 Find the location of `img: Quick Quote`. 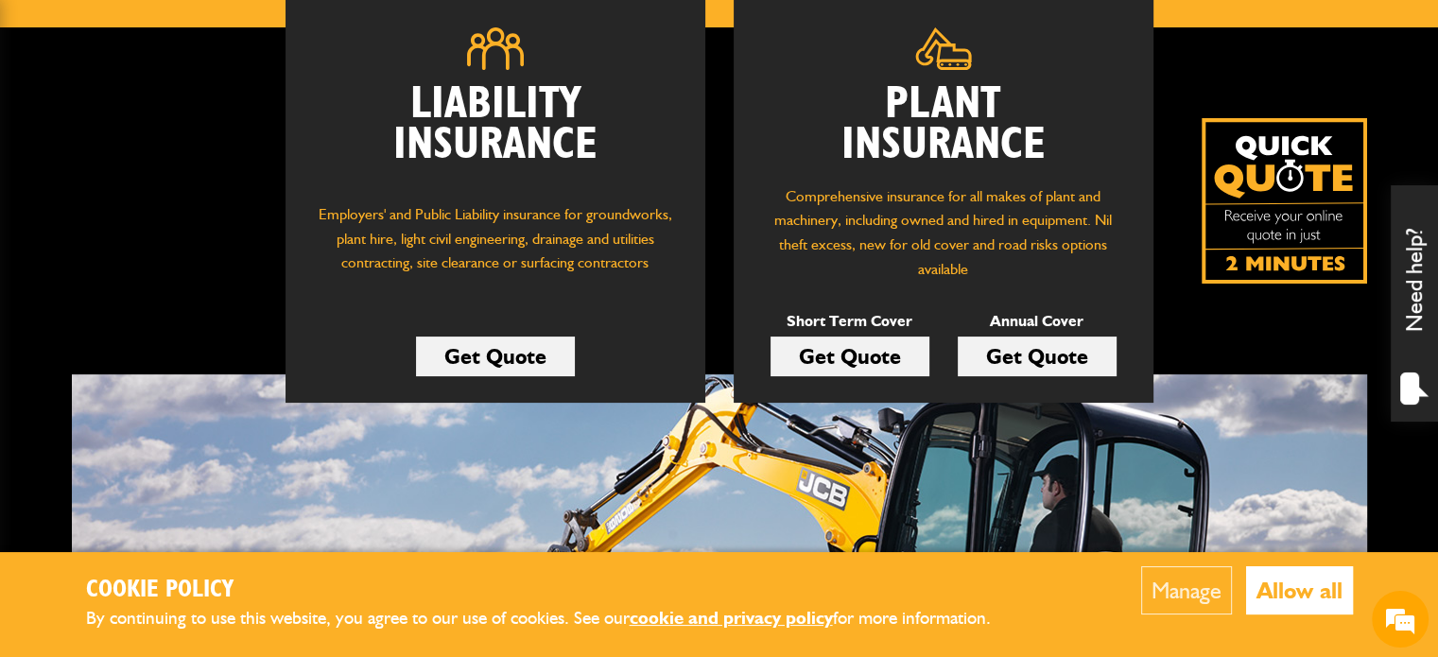

img: Quick Quote is located at coordinates (1284, 200).